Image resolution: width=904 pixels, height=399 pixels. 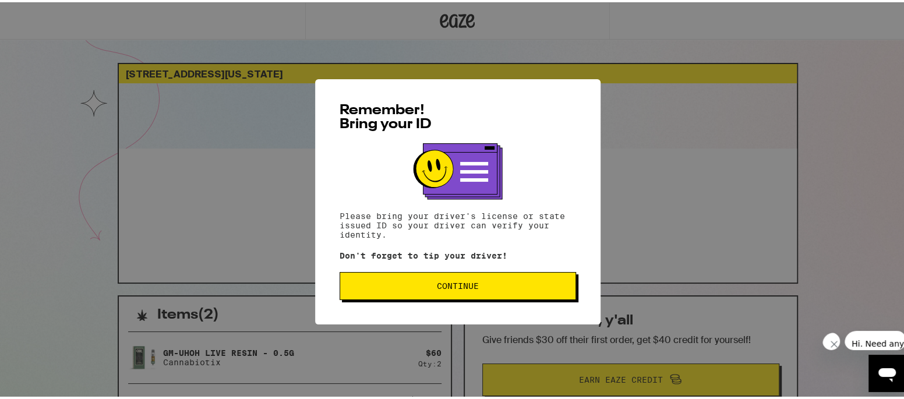 I want to click on button: Continue, so click(x=458, y=284).